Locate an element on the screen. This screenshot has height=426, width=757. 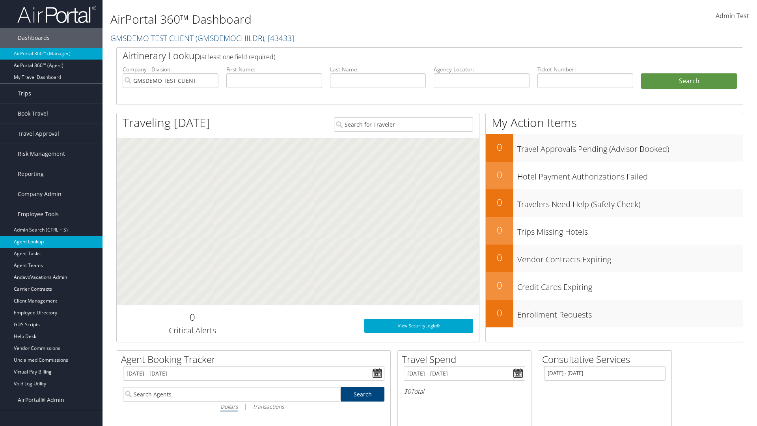
span: Book Travel is located at coordinates (33, 114).